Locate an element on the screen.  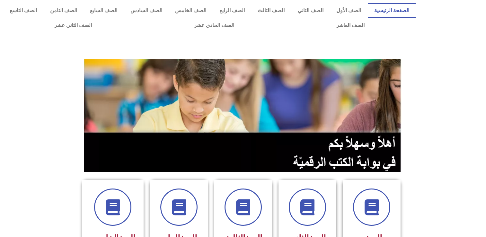
a: الصف السابع is located at coordinates (104, 11).